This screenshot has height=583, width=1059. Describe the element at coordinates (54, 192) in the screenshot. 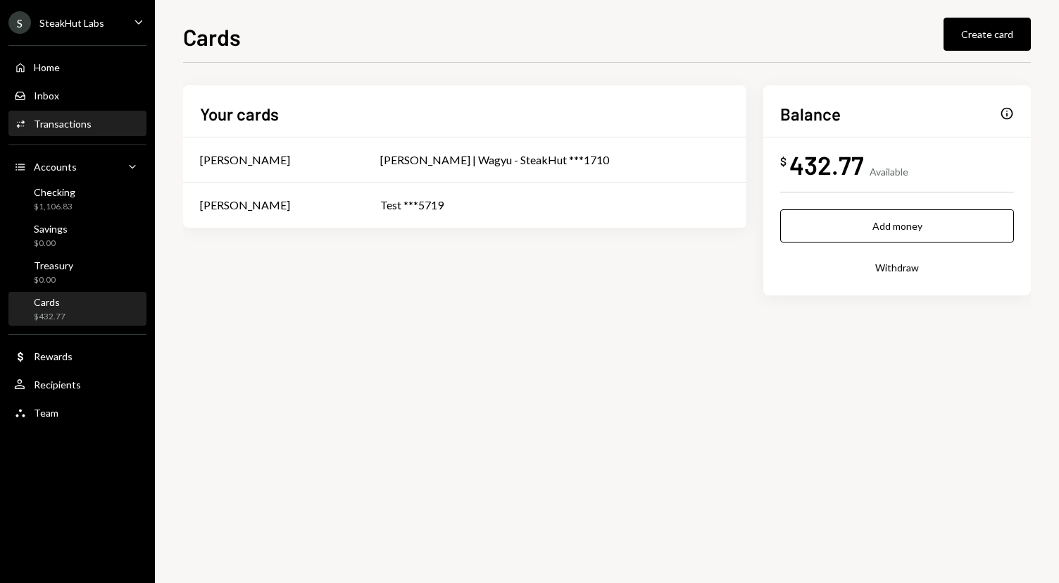

I see `div: Checking` at that location.